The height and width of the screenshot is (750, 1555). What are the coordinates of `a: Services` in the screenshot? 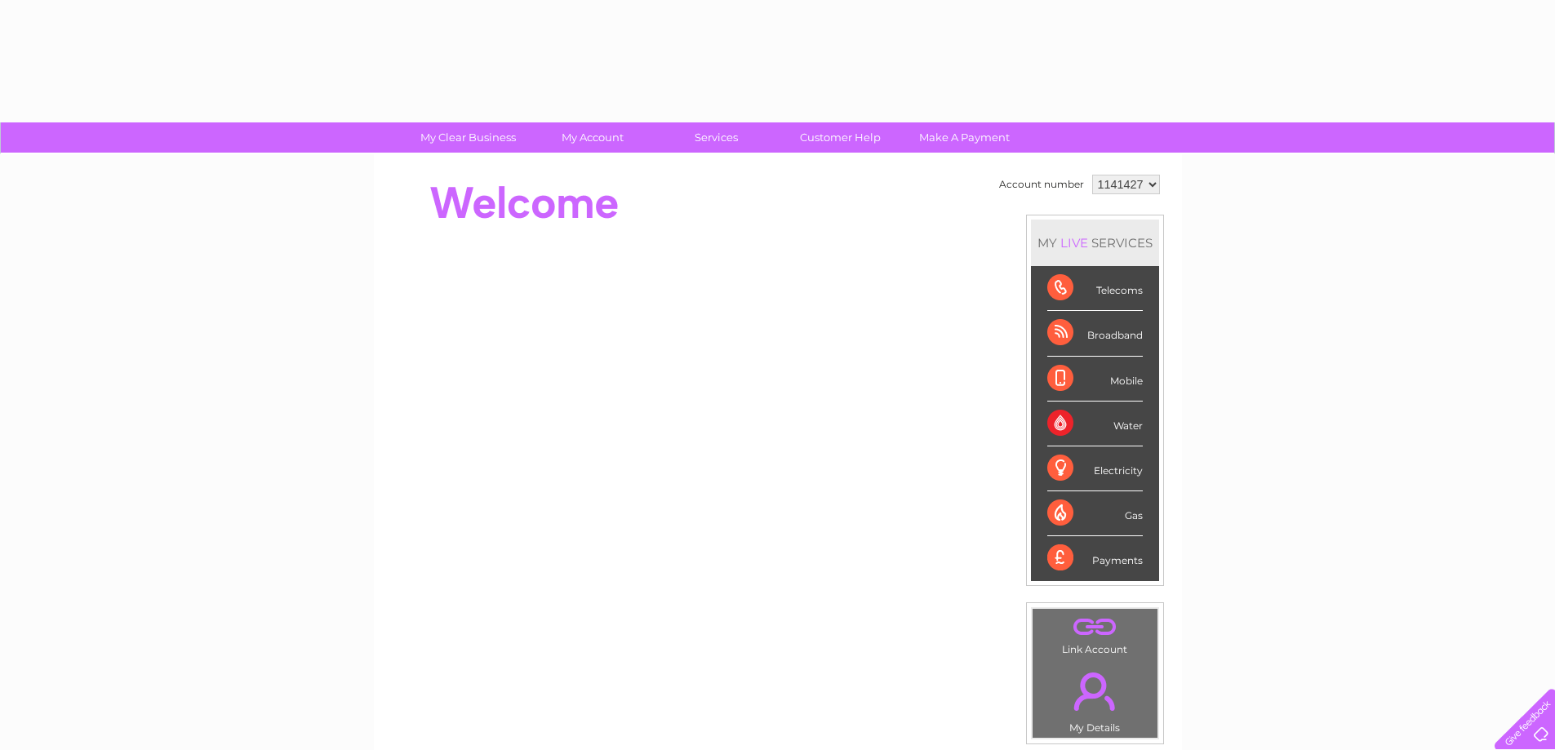 It's located at (716, 137).